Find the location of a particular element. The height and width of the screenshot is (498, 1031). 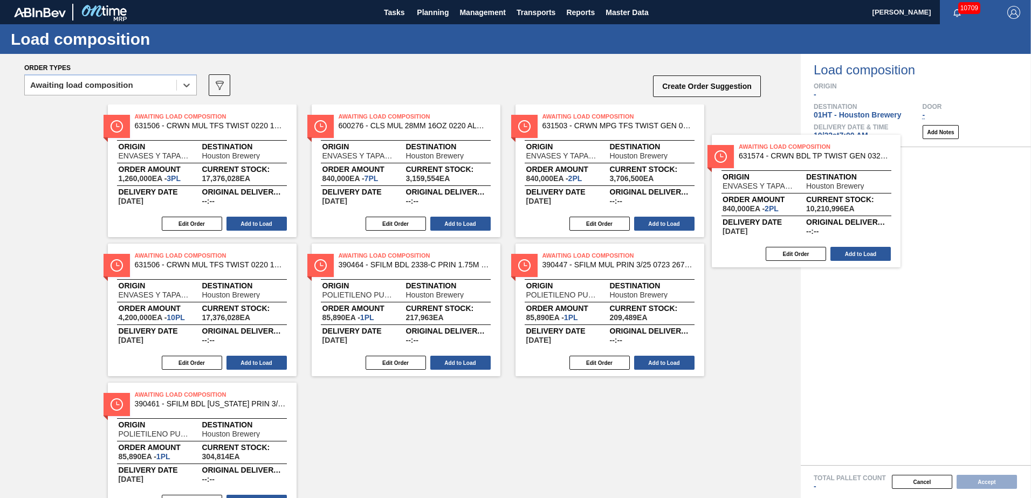

span: 10/22 at 7:00 AM is located at coordinates (841, 135).